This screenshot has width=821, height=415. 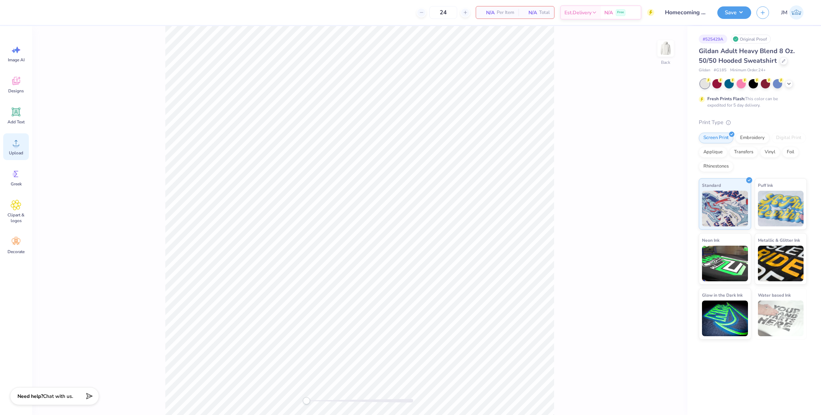 What do you see at coordinates (16, 218) in the screenshot?
I see `span: Clipart & logos` at bounding box center [16, 218].